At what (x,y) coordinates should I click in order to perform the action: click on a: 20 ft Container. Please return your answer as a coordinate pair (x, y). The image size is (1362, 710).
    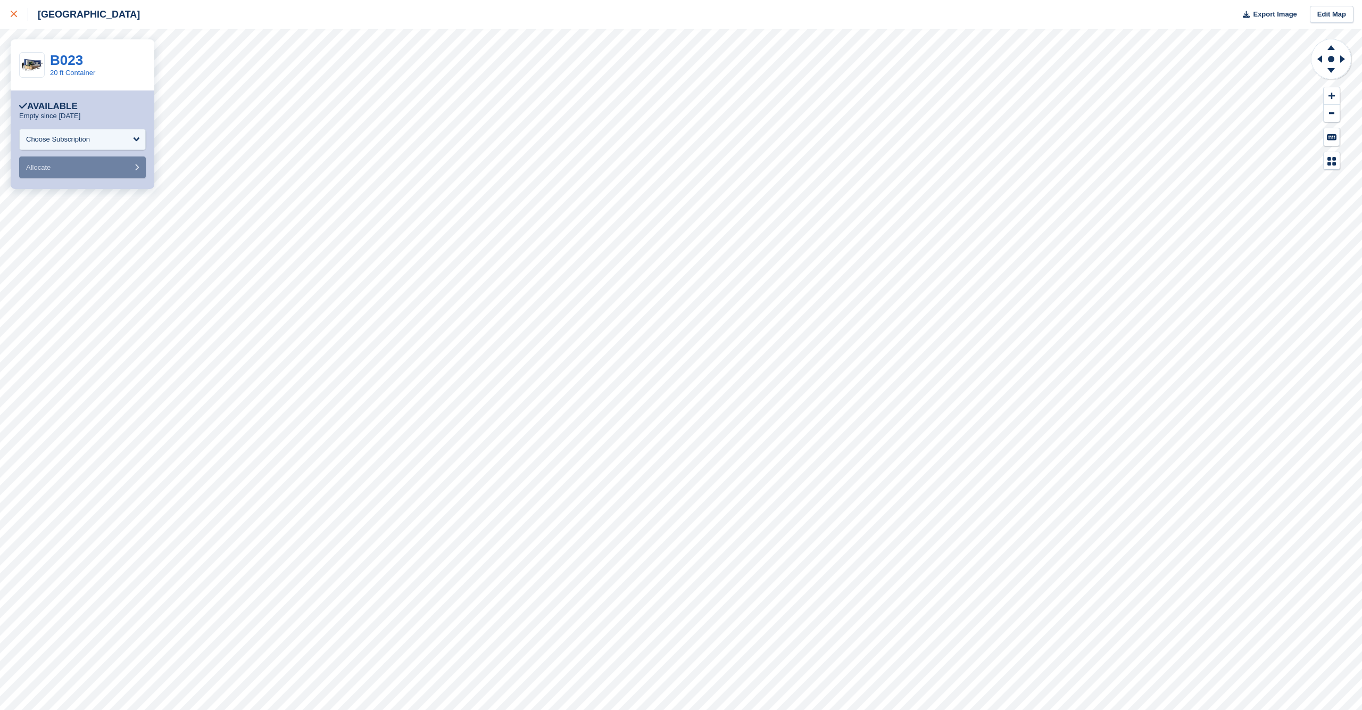
    Looking at the image, I should click on (72, 72).